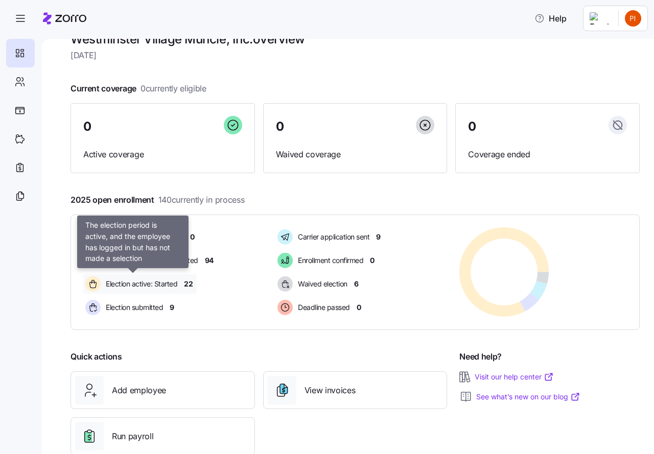  Describe the element at coordinates (132, 436) in the screenshot. I see `span: Run payroll` at that location.